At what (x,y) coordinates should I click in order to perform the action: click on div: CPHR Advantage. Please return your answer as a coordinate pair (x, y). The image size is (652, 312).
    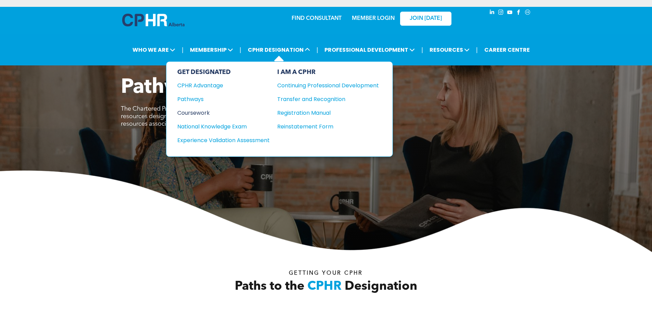
    Looking at the image, I should click on (219, 85).